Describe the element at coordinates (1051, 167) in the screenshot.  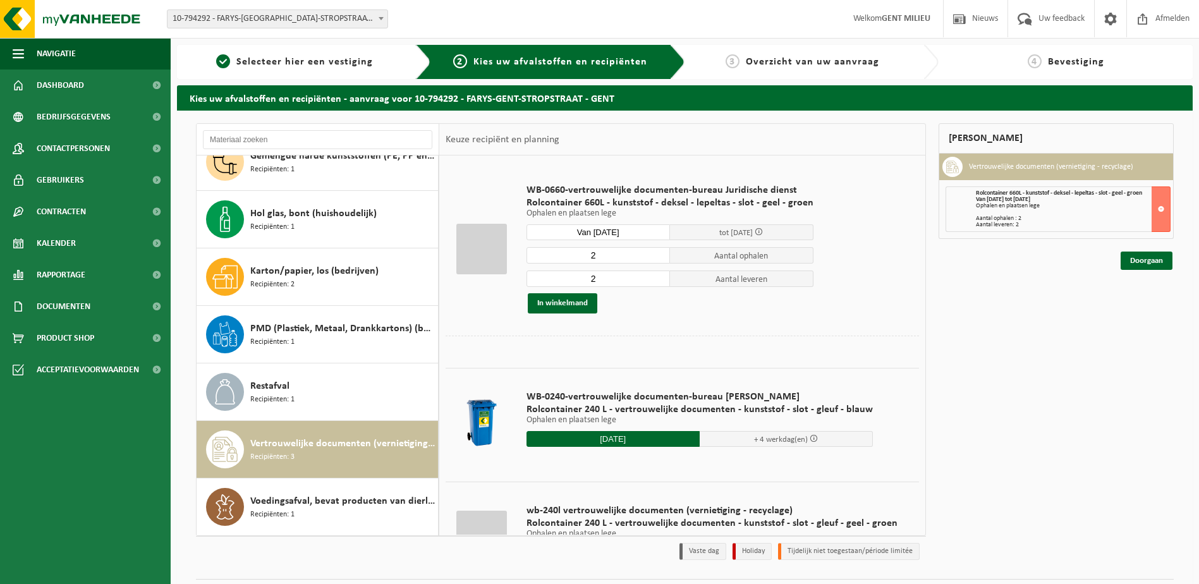
I see `h3: Vertrouwelijke documenten (vernietiging - recyclage)` at that location.